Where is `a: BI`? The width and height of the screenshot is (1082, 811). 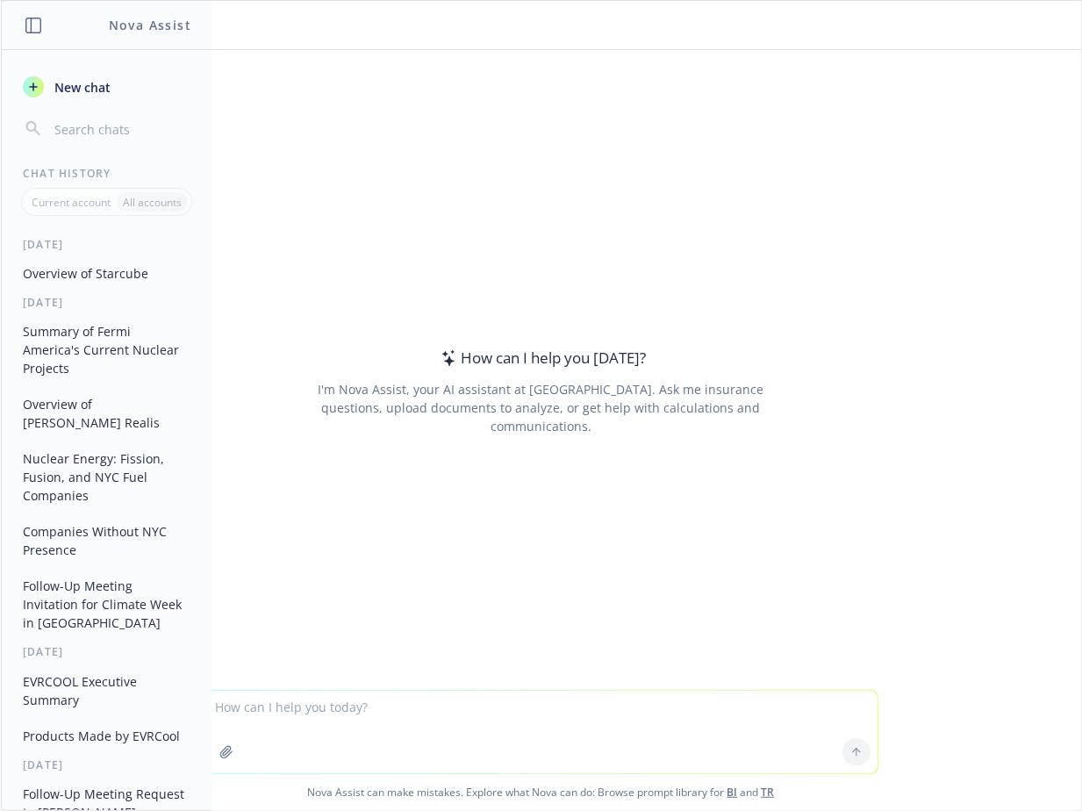 a: BI is located at coordinates (733, 791).